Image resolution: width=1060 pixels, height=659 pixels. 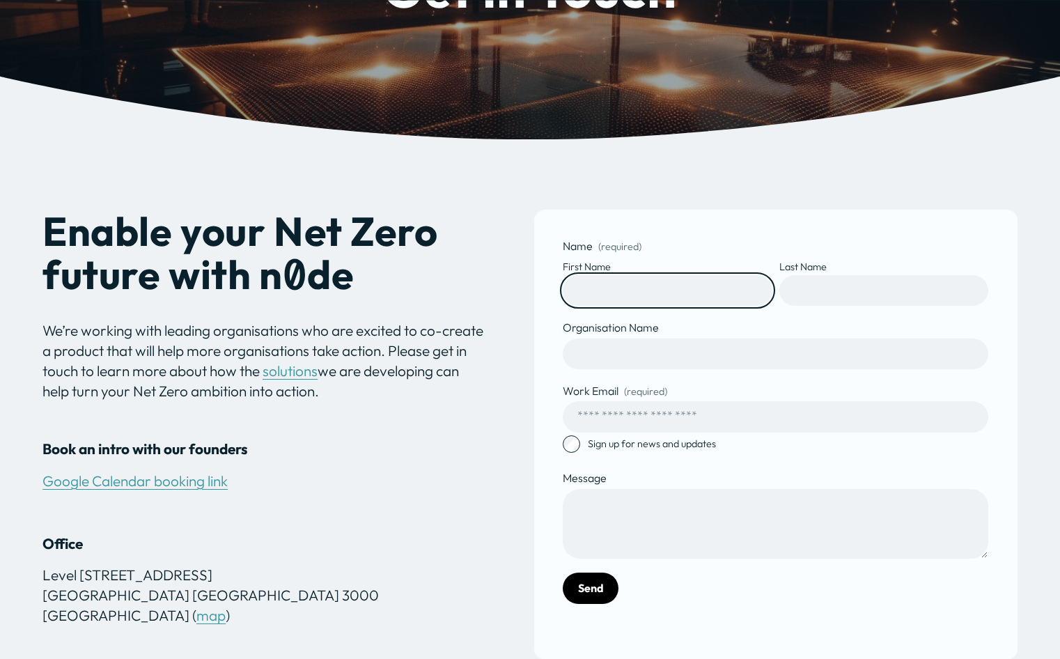 I want to click on h2: Enable your Net Zero future with n de, so click(x=264, y=254).